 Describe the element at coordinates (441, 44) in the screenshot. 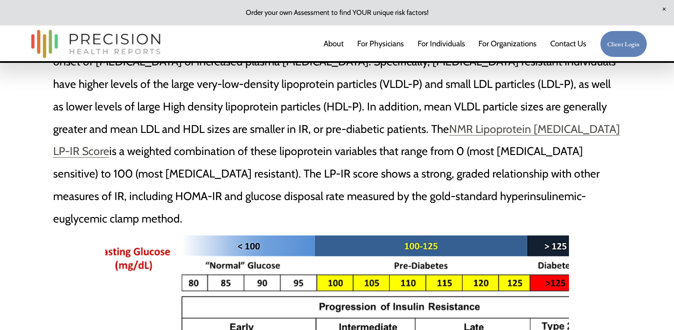

I see `a: For Individuals` at that location.